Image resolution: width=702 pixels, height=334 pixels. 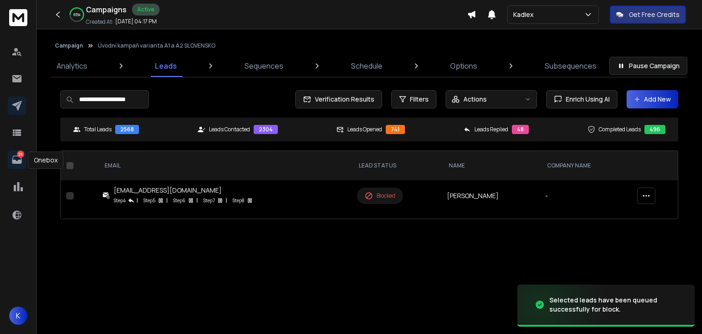 I want to click on p: Options, so click(x=463, y=66).